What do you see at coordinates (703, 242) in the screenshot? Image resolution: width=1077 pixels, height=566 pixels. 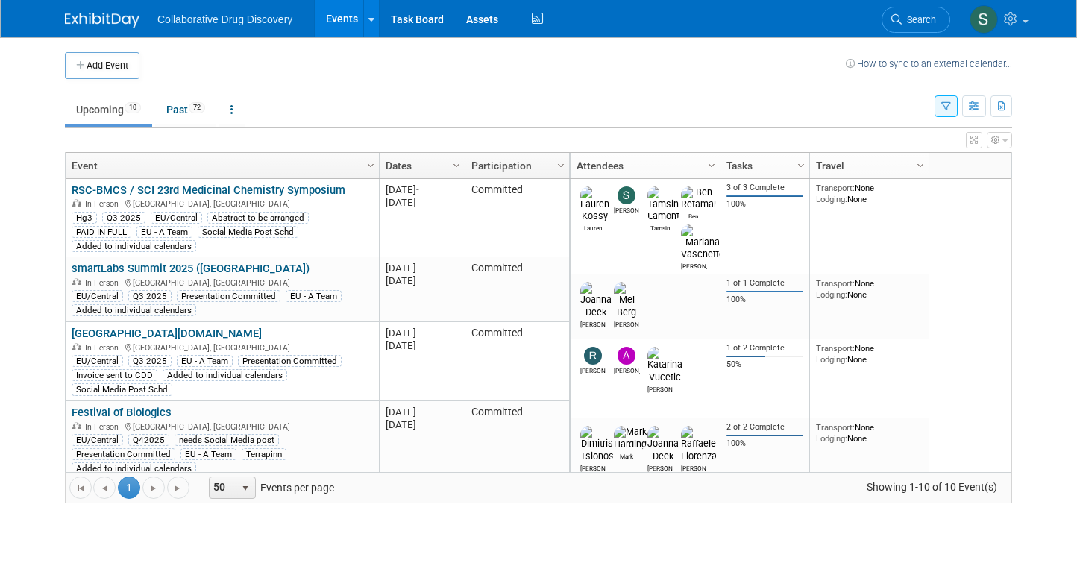 I see `img: Mariana Vaschetto` at bounding box center [703, 242].